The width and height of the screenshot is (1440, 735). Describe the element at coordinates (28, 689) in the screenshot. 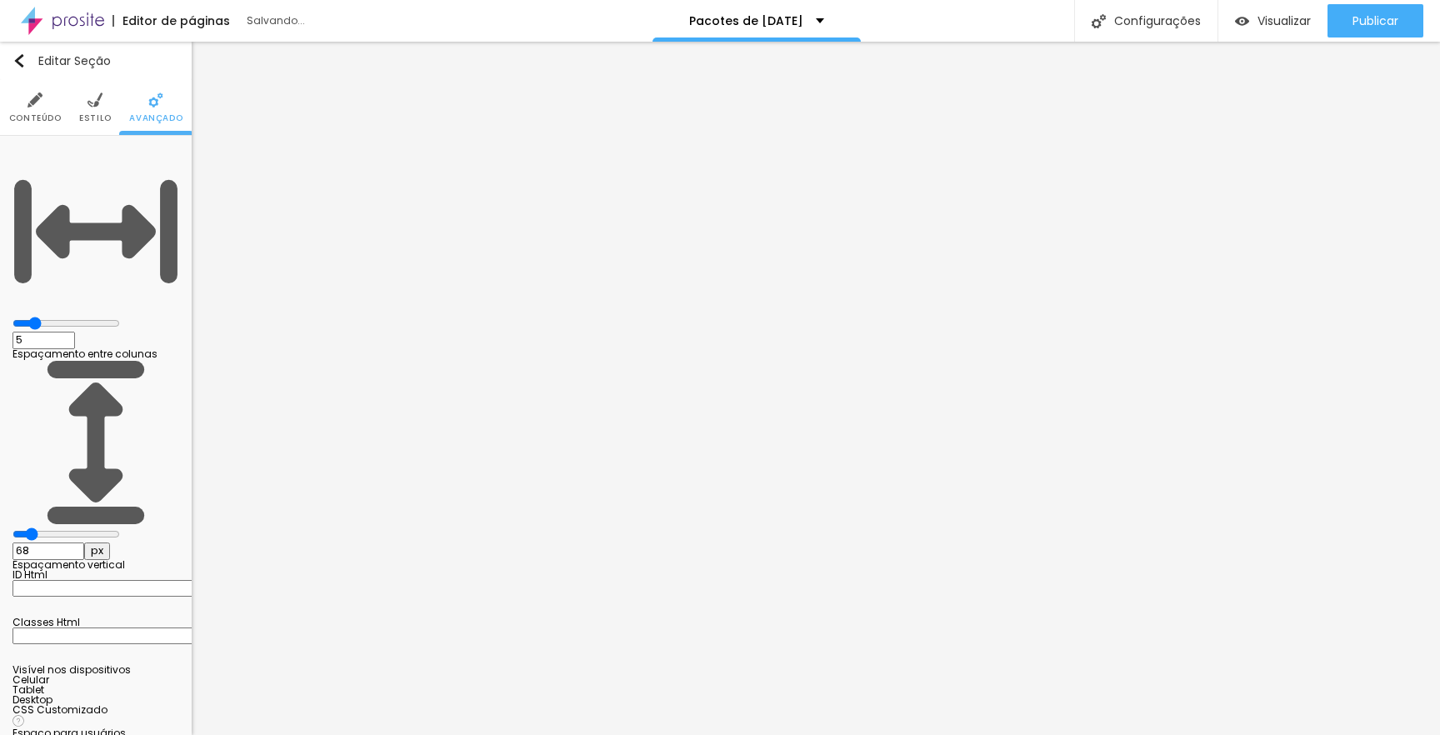

I see `span: Tablet` at that location.